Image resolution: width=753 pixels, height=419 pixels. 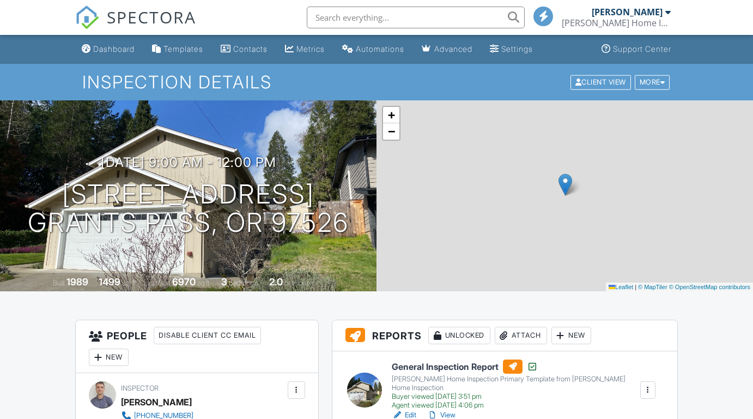 What do you see at coordinates (653, 287) in the screenshot?
I see `a: © MapTiler` at bounding box center [653, 287].